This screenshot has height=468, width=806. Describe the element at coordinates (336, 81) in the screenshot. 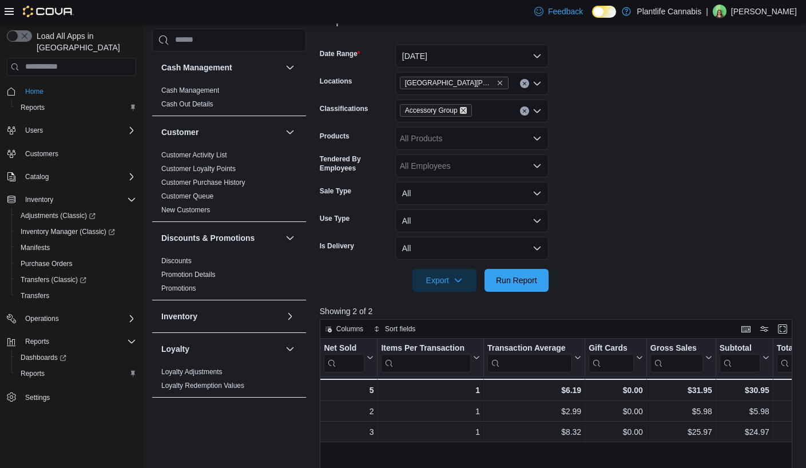

I see `label: Locations` at that location.